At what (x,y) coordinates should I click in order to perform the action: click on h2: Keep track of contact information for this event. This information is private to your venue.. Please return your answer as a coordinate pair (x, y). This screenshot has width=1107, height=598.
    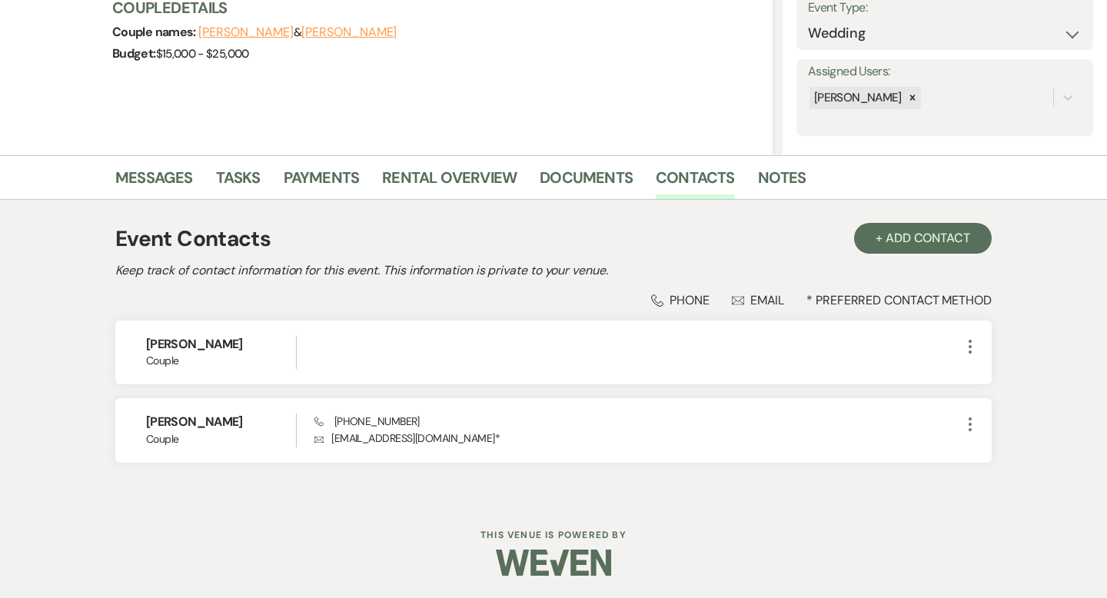
    Looking at the image, I should click on (554, 271).